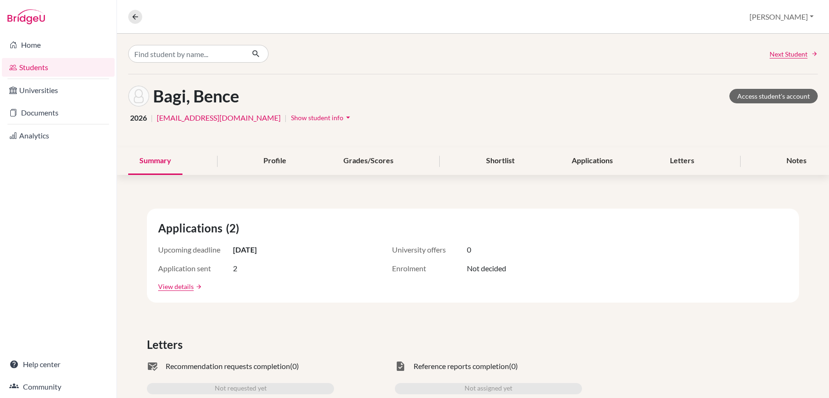 This screenshot has height=398, width=829. Describe the element at coordinates (275, 161) in the screenshot. I see `div: Profile` at that location.